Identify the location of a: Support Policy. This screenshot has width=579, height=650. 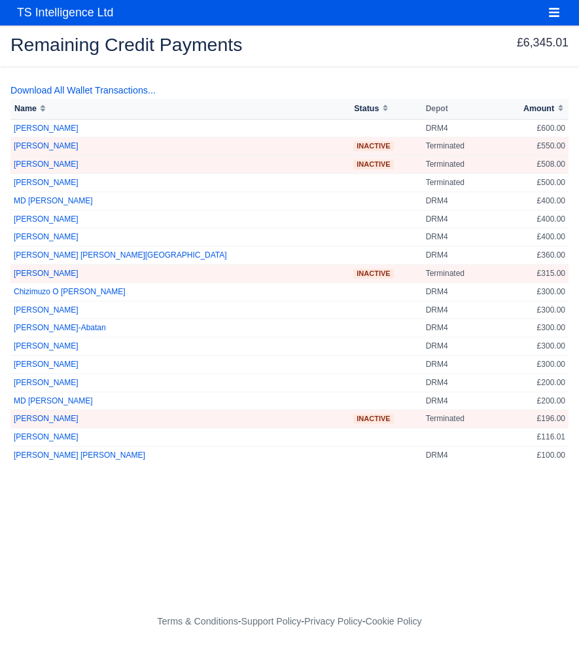
(271, 621).